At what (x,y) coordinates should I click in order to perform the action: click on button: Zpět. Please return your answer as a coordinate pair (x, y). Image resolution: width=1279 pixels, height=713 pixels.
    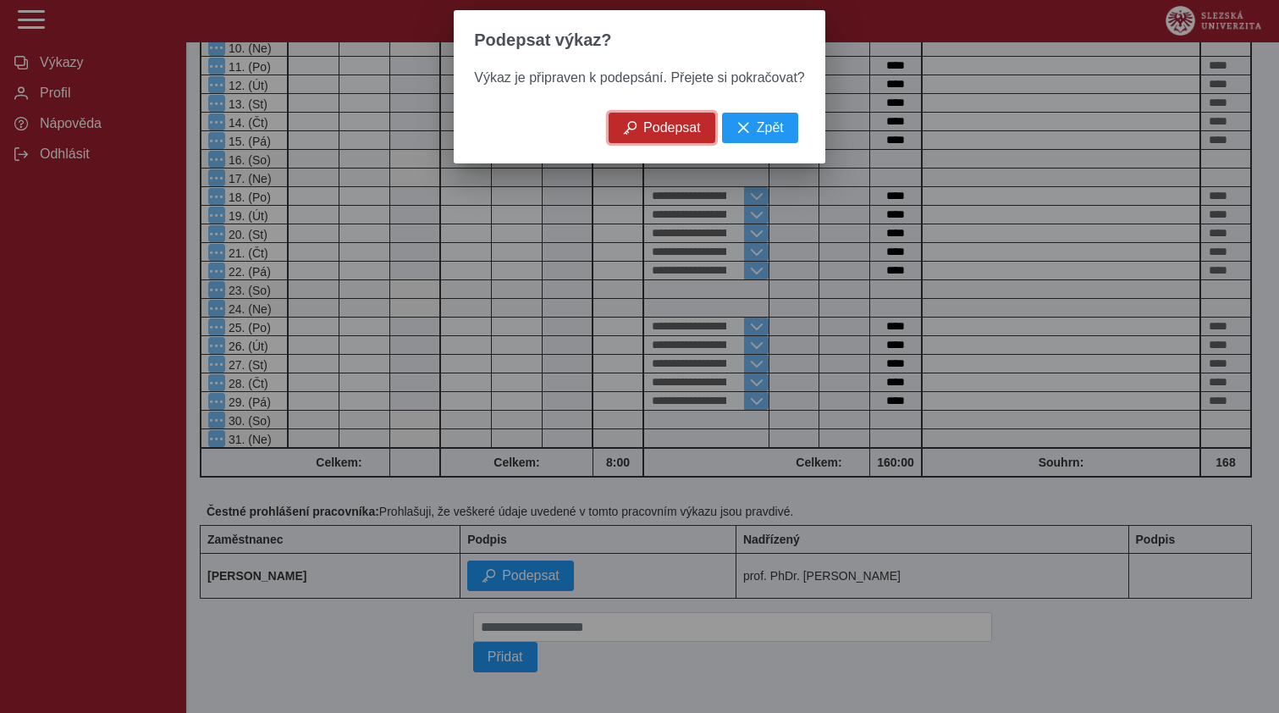
    Looking at the image, I should click on (760, 128).